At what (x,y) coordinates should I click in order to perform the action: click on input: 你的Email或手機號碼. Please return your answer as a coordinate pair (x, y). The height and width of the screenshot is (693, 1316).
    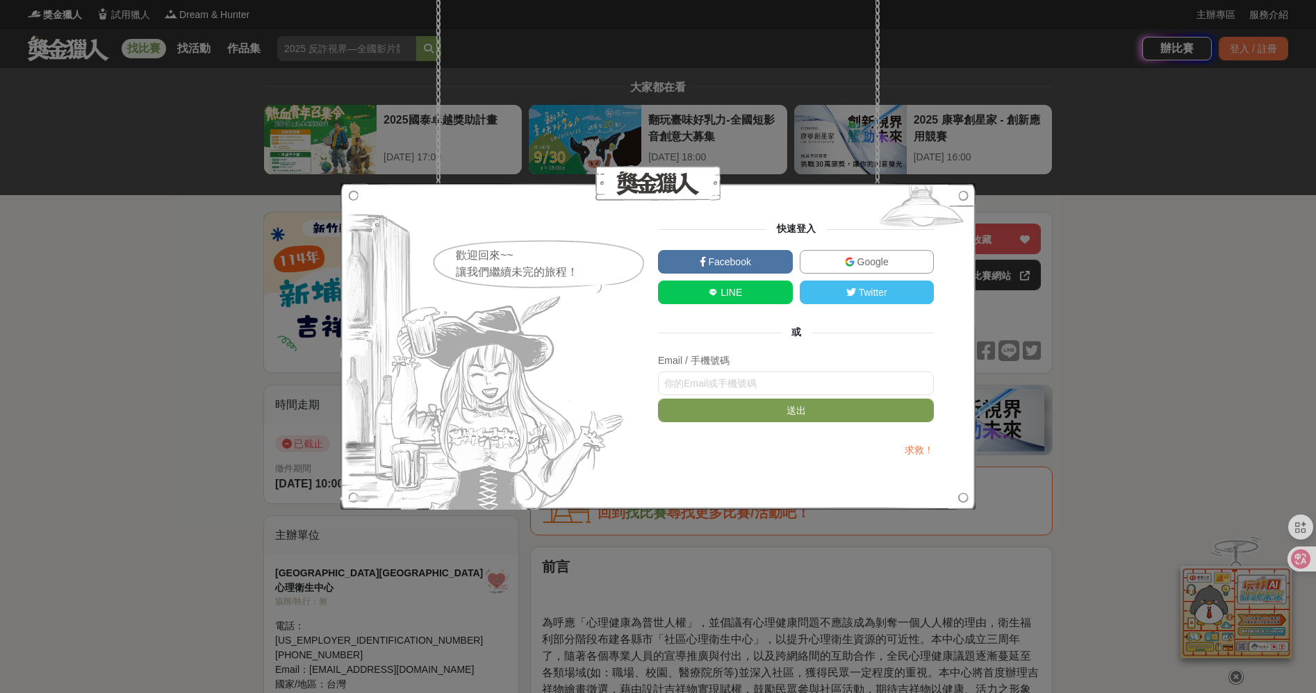
    Looking at the image, I should click on (796, 384).